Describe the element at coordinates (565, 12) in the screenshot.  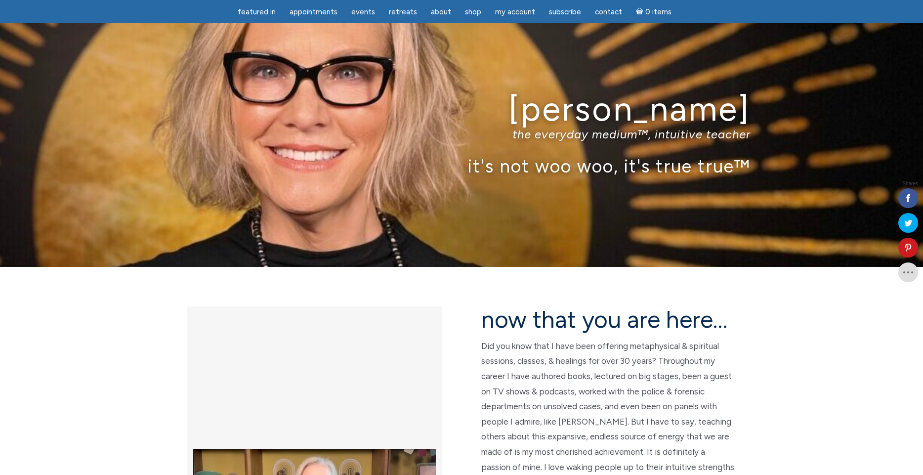
I see `a: Subscribe` at that location.